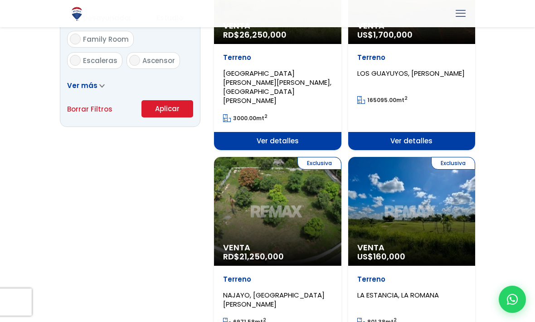  I want to click on input: Family Room, so click(75, 39).